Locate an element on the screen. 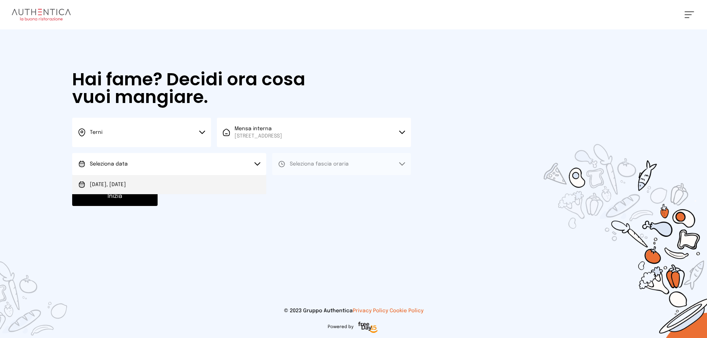 The image size is (707, 338). img: logo-freeday.3e08031.png is located at coordinates (368, 328).